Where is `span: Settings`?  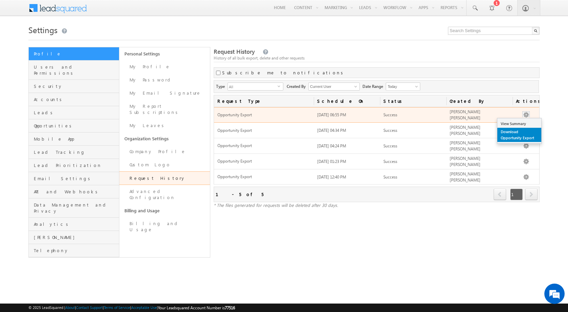 span: Settings is located at coordinates (43, 30).